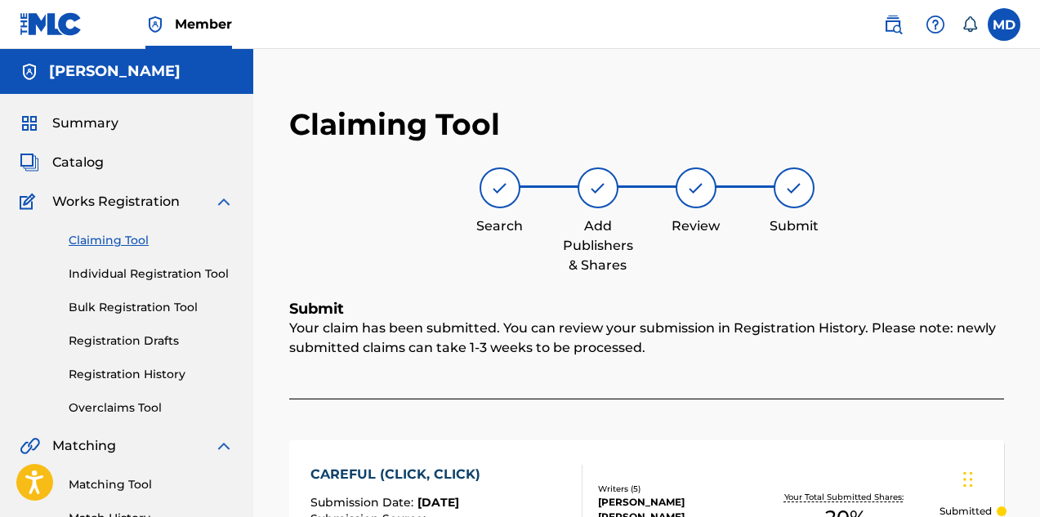 Image resolution: width=1040 pixels, height=517 pixels. I want to click on img: Works Registration, so click(30, 202).